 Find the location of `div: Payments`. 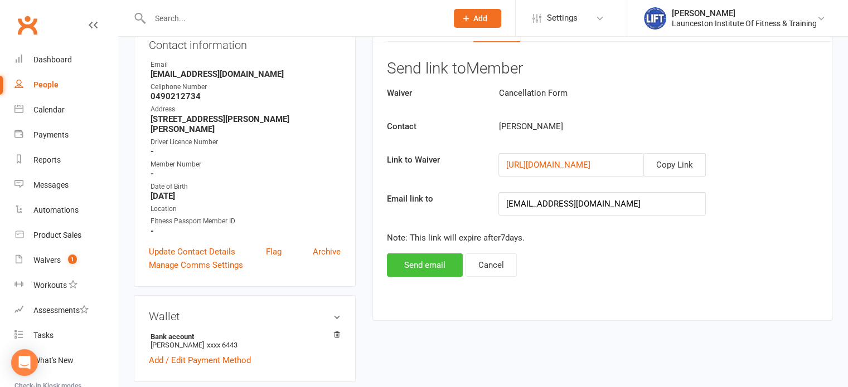

div: Payments is located at coordinates (51, 135).